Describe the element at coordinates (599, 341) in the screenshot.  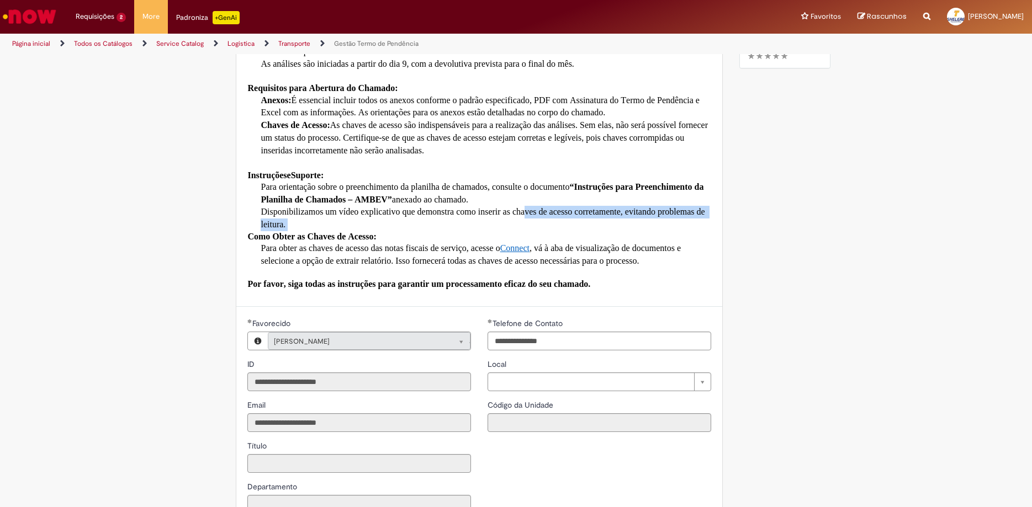
I see `input: Telefone de Contato` at that location.